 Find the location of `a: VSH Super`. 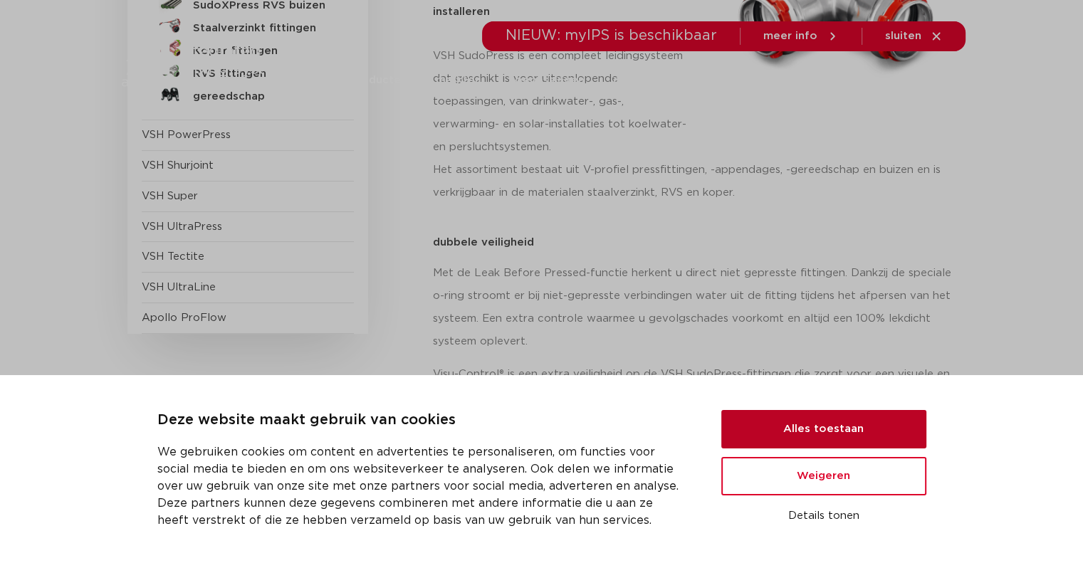

a: VSH Super is located at coordinates (170, 196).